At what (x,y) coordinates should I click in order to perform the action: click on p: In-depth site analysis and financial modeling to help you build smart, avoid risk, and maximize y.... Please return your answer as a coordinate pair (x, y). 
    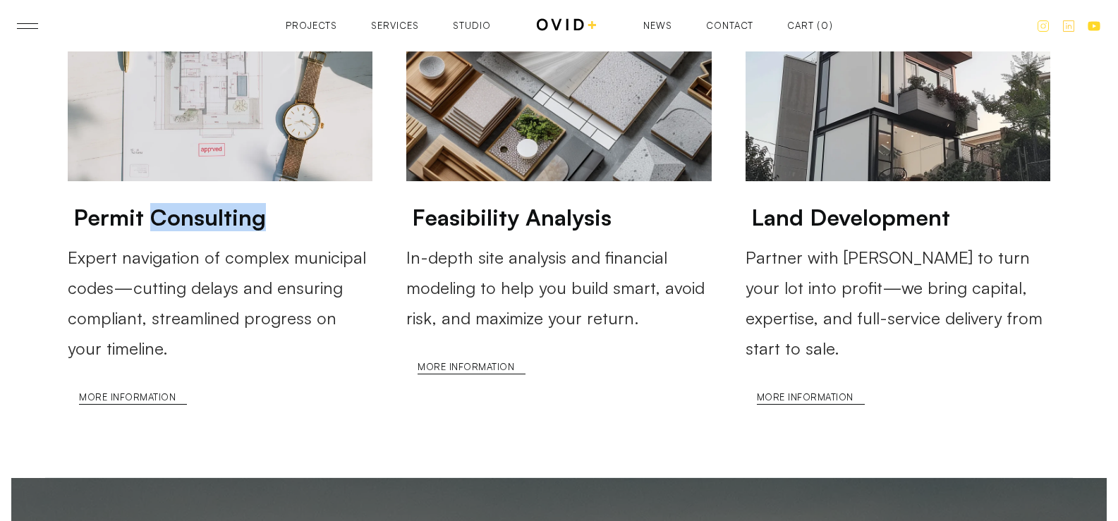
    Looking at the image, I should click on (559, 288).